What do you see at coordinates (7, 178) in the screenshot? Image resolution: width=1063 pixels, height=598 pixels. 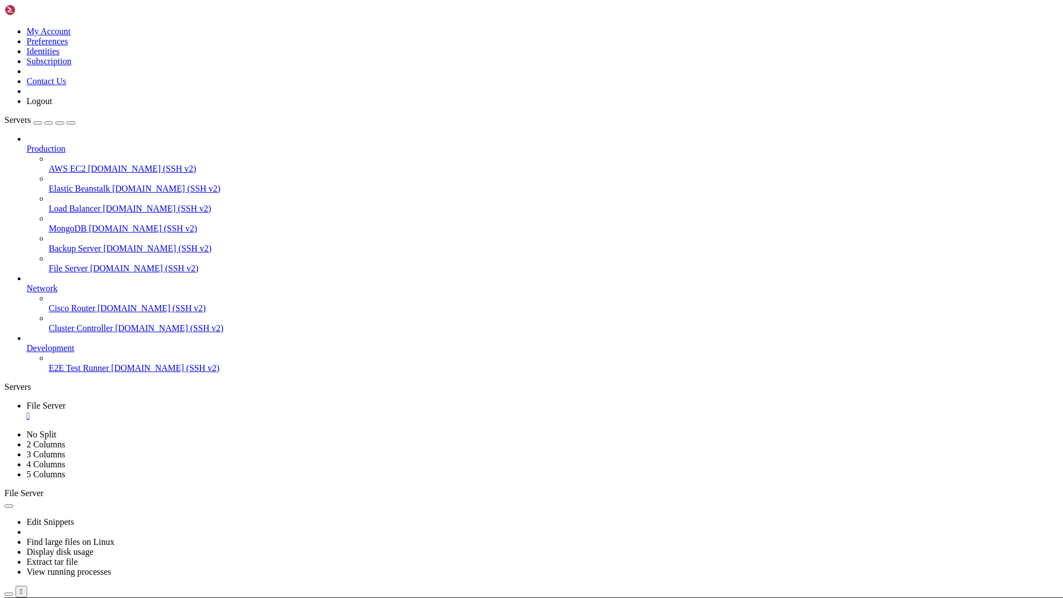 I see `div: (0, 18)` at bounding box center [7, 178].